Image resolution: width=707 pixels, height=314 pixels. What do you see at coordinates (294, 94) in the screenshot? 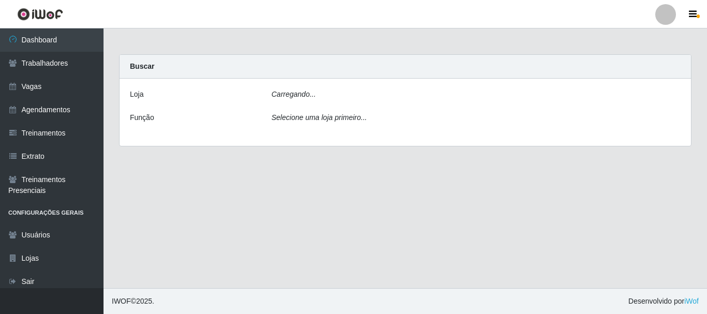
I see `i: Carregando...` at bounding box center [294, 94].